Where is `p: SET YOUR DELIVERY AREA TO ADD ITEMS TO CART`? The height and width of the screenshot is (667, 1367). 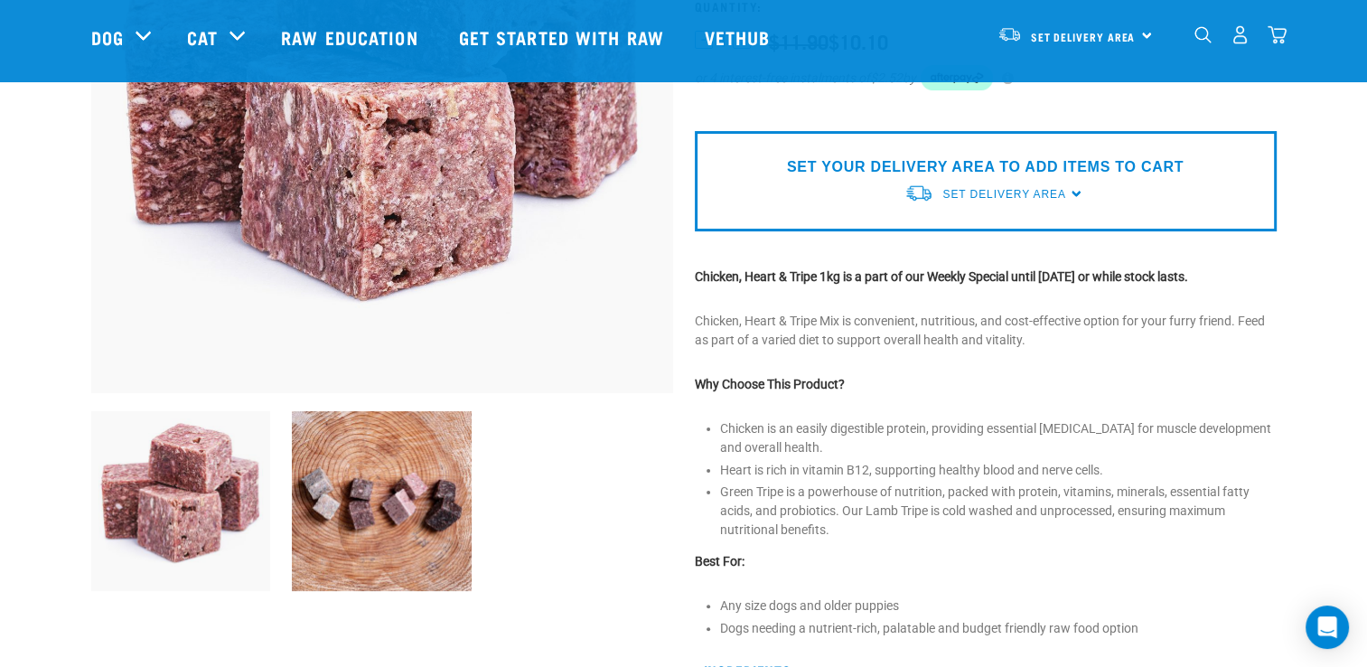 p: SET YOUR DELIVERY AREA TO ADD ITEMS TO CART is located at coordinates (985, 167).